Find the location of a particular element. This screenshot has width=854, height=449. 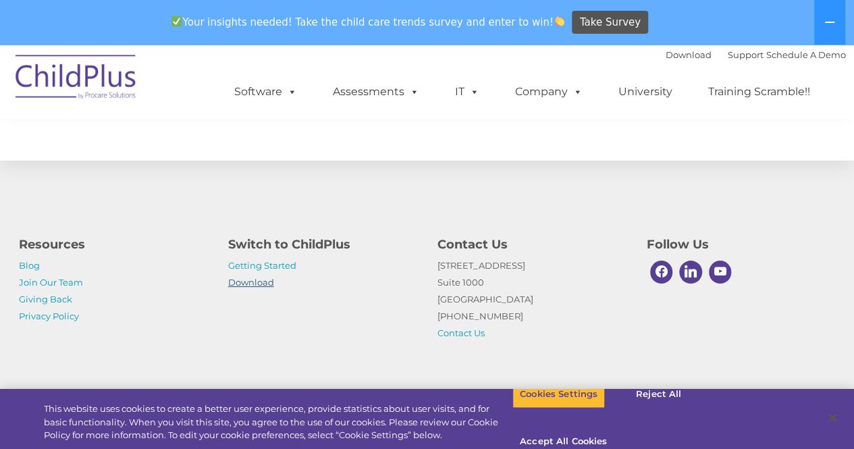

a: Giving Back is located at coordinates (45, 299).